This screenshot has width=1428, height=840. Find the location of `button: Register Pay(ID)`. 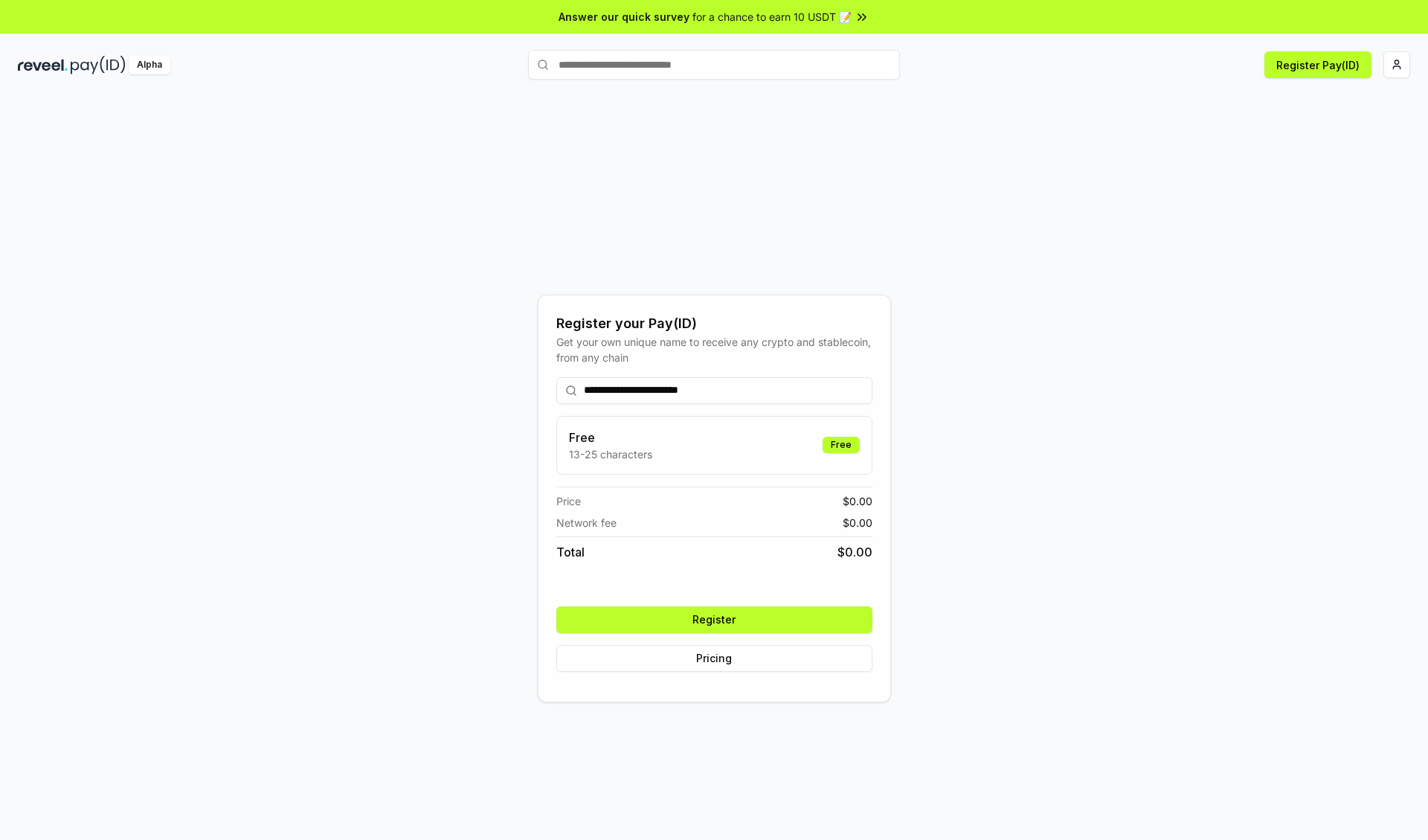

button: Register Pay(ID) is located at coordinates (1318, 65).